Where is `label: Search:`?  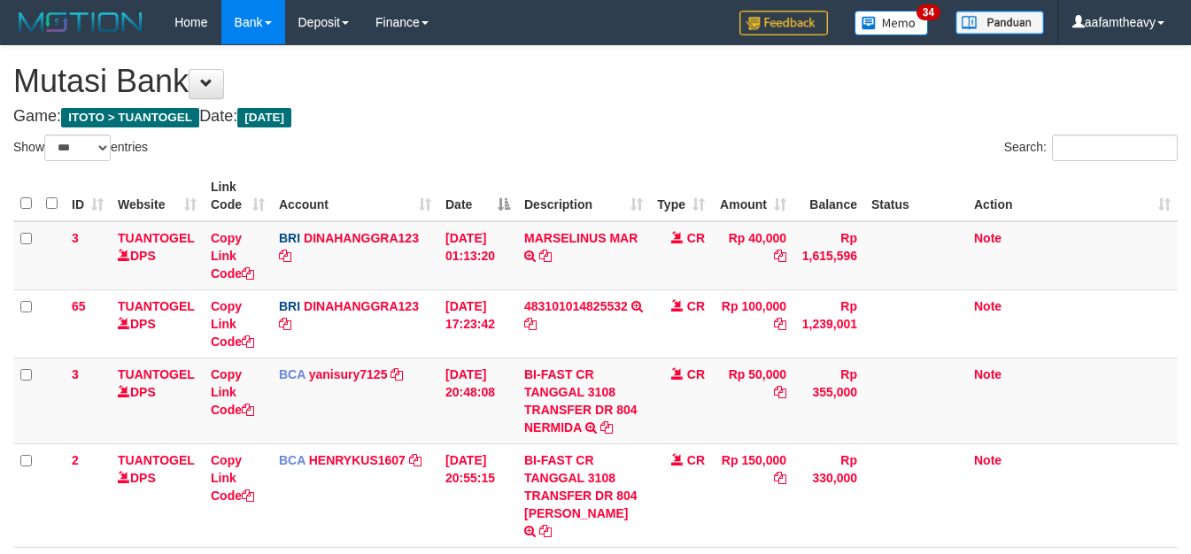
label: Search: is located at coordinates (1091, 148).